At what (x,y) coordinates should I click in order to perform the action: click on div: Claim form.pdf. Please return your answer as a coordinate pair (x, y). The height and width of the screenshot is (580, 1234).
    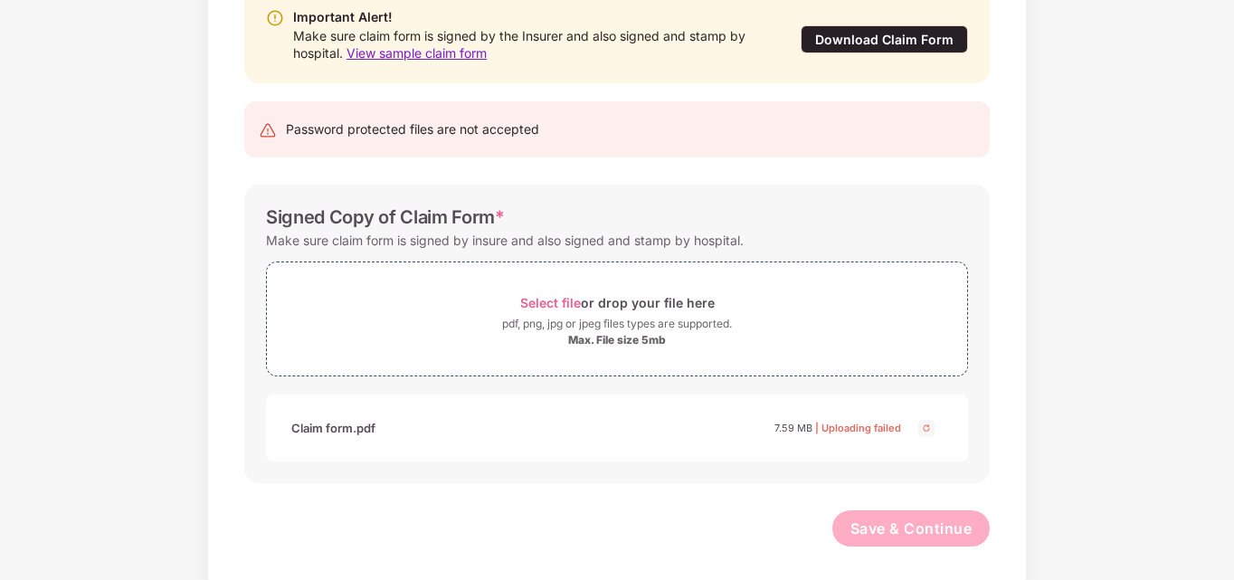
    Looking at the image, I should click on (333, 428).